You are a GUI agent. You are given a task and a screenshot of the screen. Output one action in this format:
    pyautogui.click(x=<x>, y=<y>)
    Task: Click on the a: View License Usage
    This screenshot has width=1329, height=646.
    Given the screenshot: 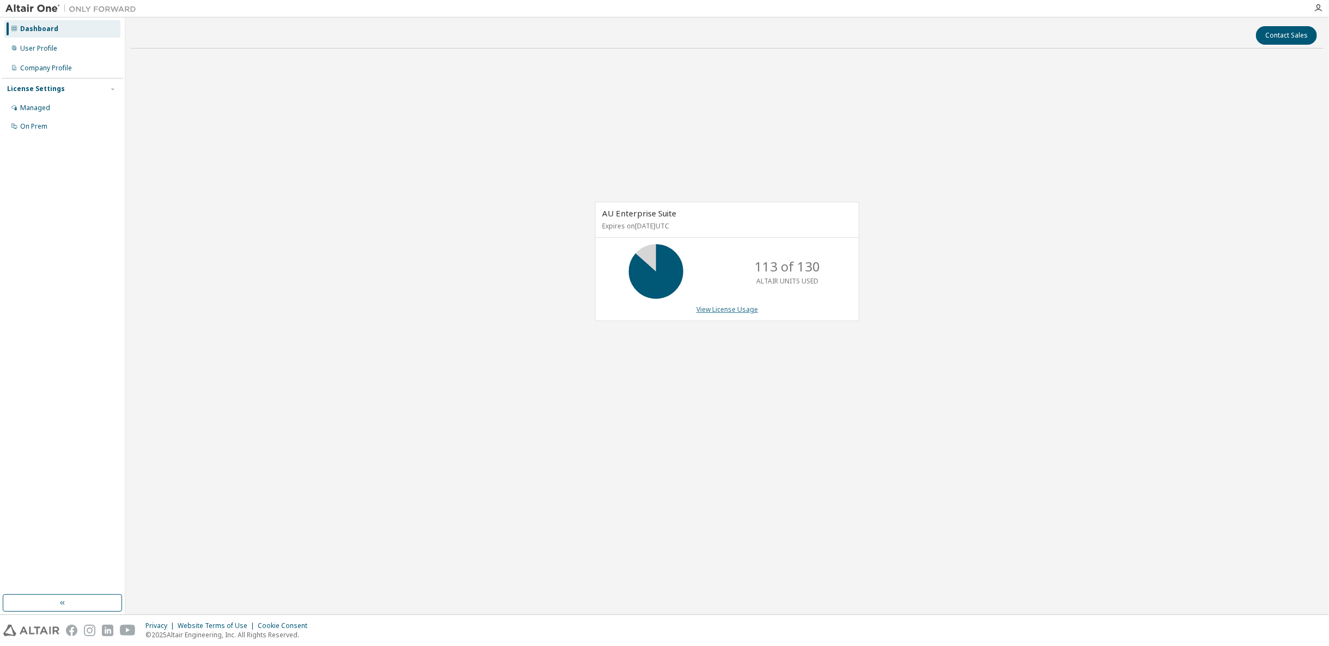 What is the action you would take?
    pyautogui.click(x=727, y=309)
    